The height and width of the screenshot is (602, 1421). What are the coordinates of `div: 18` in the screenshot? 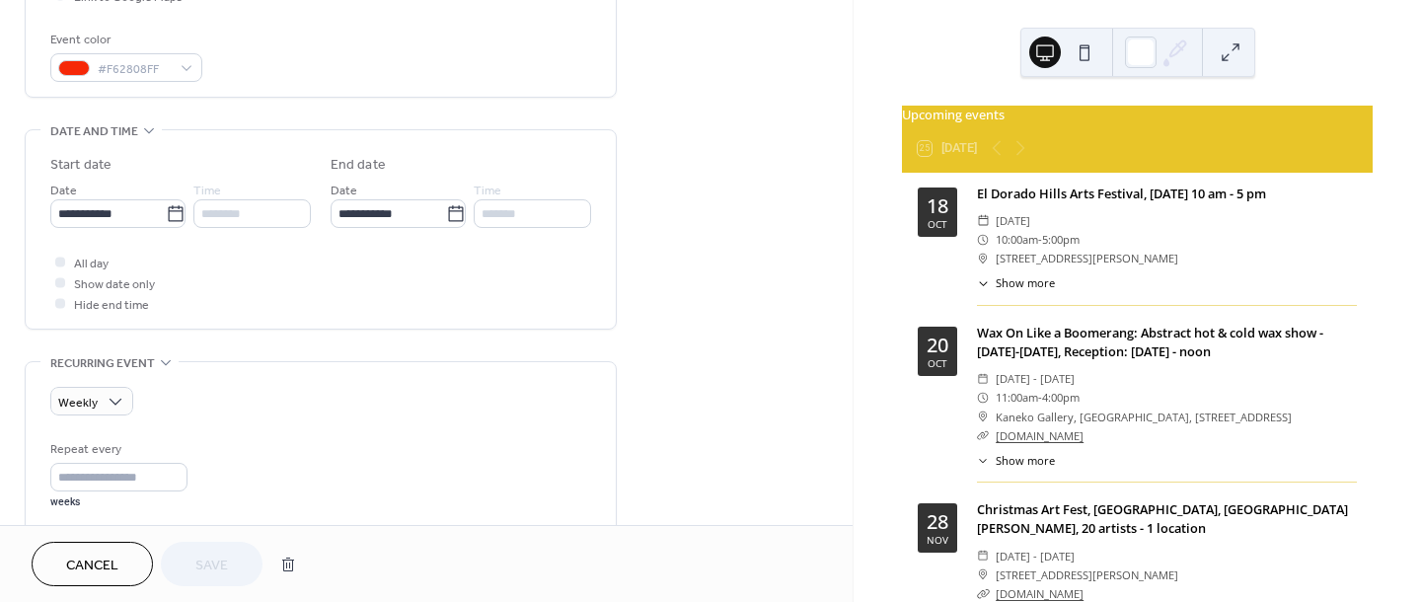 It's located at (938, 206).